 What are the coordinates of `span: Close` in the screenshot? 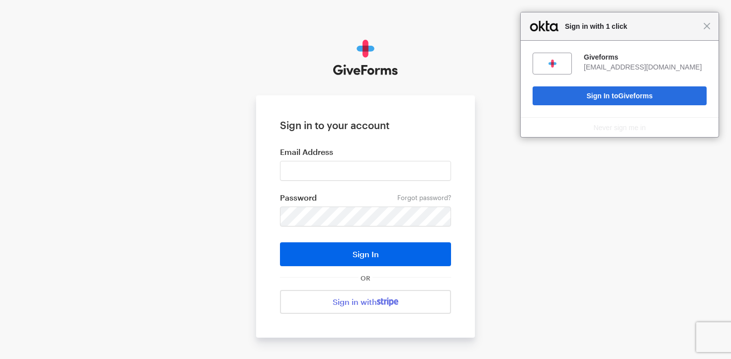 It's located at (706, 26).